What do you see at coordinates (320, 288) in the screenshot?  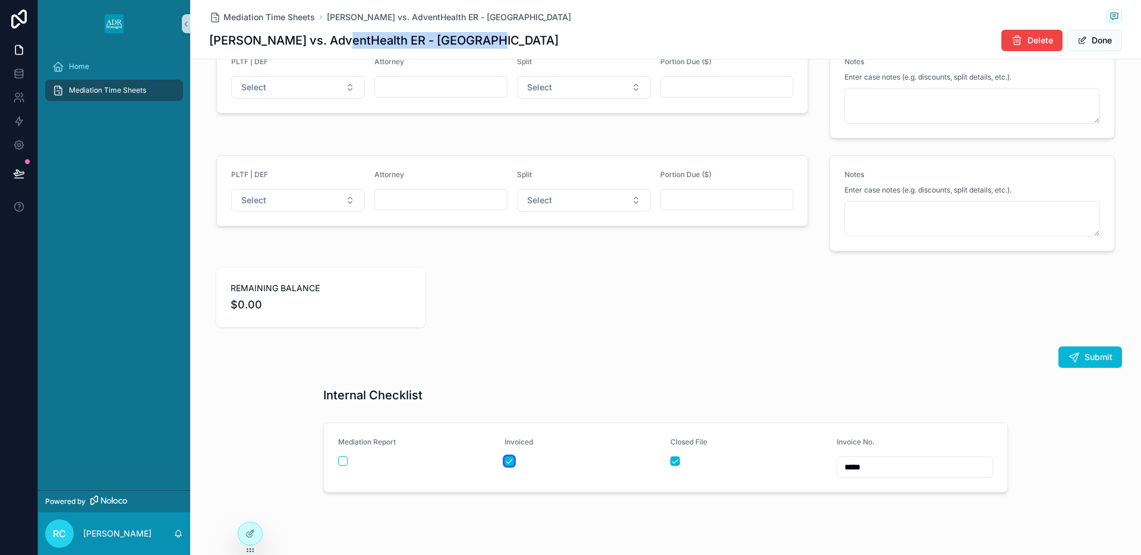 I see `span: REMAINING BALANCE` at bounding box center [320, 288].